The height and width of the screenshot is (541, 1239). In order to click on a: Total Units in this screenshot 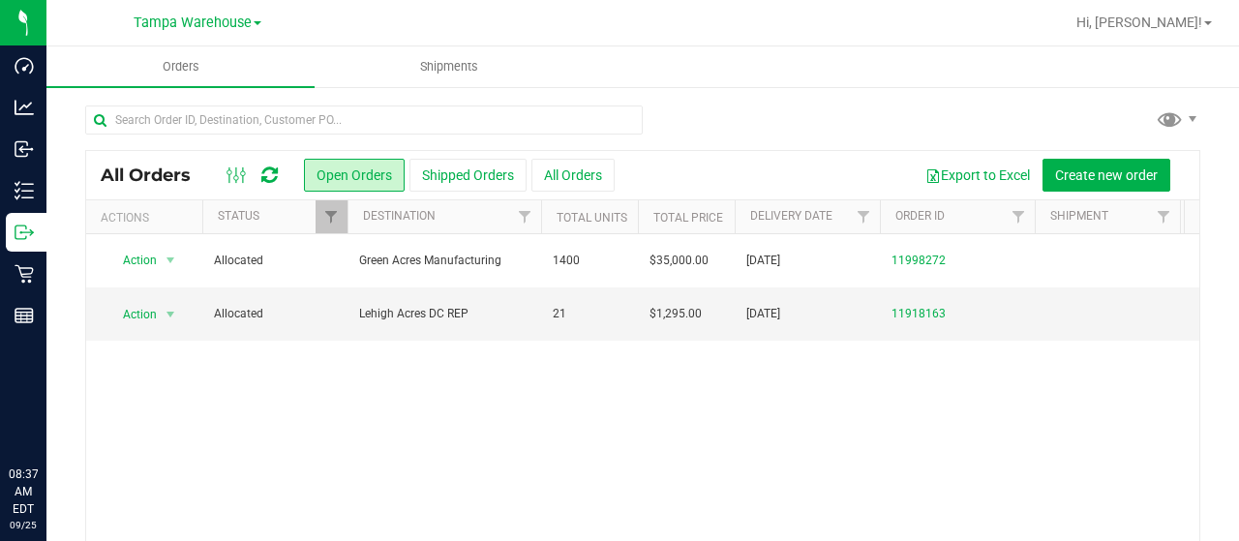, I will do `click(591, 218)`.